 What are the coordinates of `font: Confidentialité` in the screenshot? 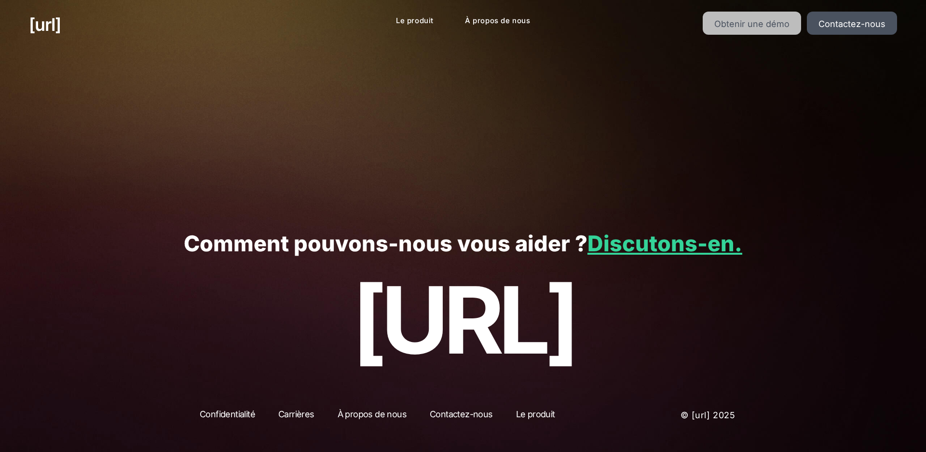 It's located at (227, 414).